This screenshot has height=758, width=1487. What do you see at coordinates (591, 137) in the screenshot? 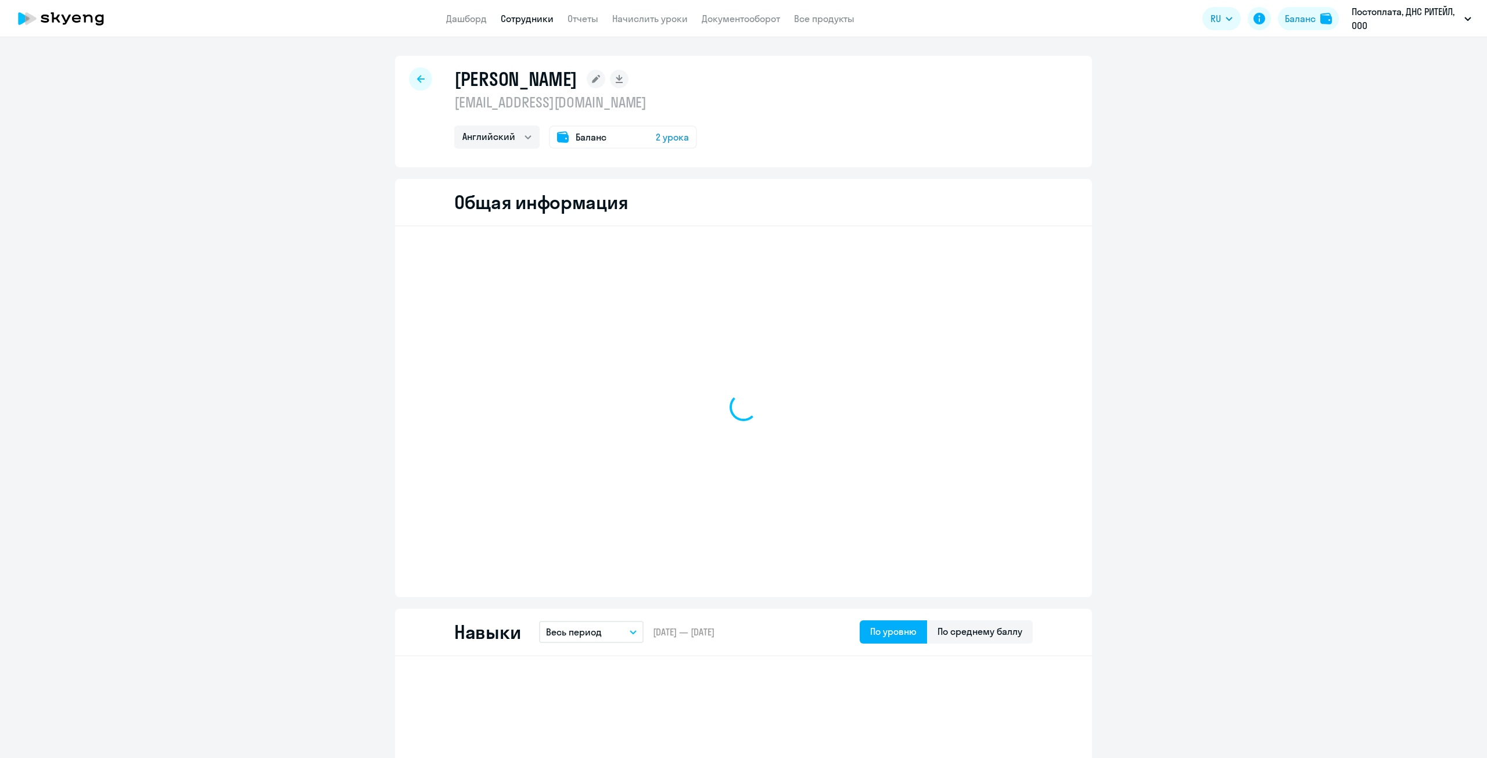
I see `span: Баланс` at bounding box center [591, 137].